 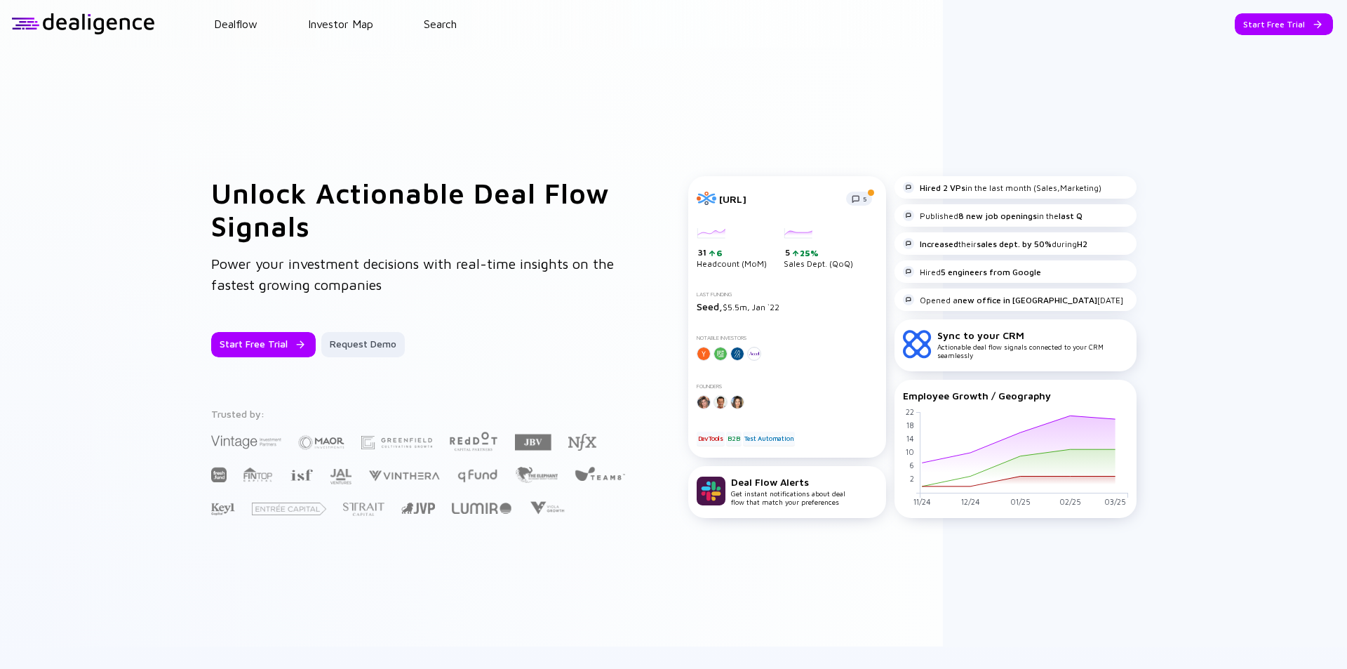 What do you see at coordinates (1002, 187) in the screenshot?
I see `div: in the last month (Sales,Marketing)` at bounding box center [1002, 187].